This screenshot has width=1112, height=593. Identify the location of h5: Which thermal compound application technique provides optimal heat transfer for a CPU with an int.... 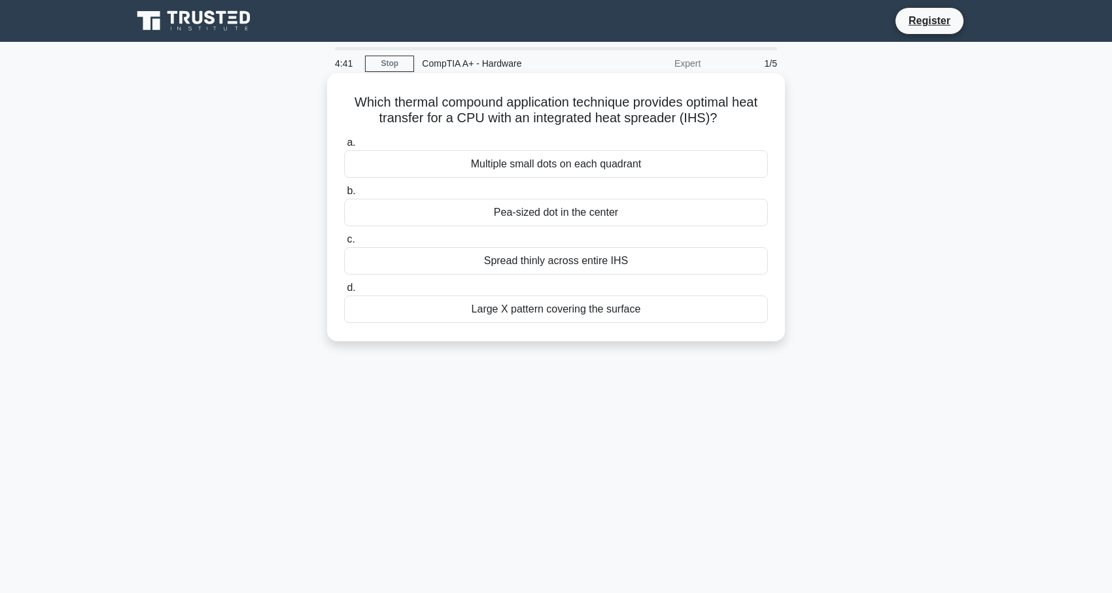
(556, 111).